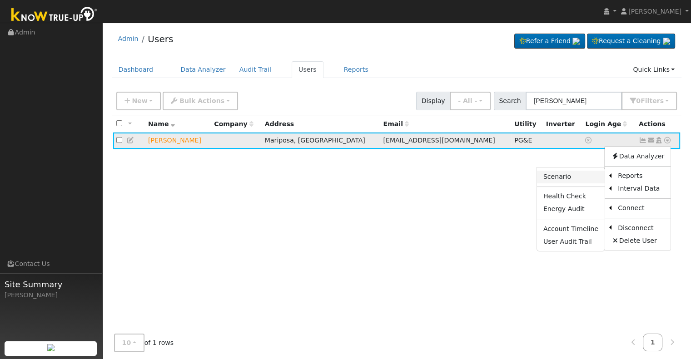  I want to click on div: Utility, so click(527, 124).